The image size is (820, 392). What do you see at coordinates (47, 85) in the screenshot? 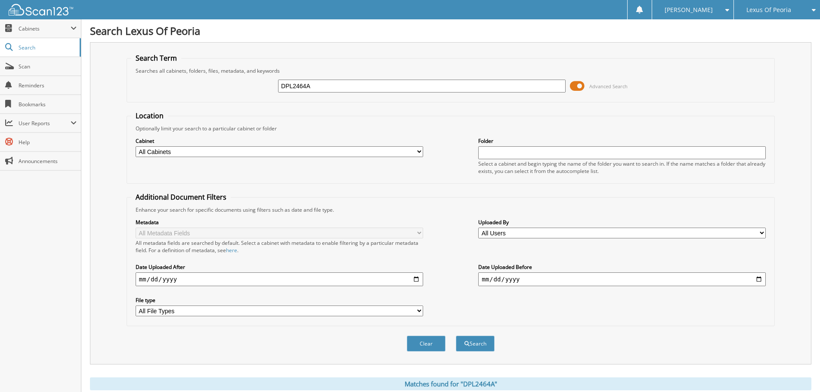
I see `span: Reminders` at bounding box center [47, 85].